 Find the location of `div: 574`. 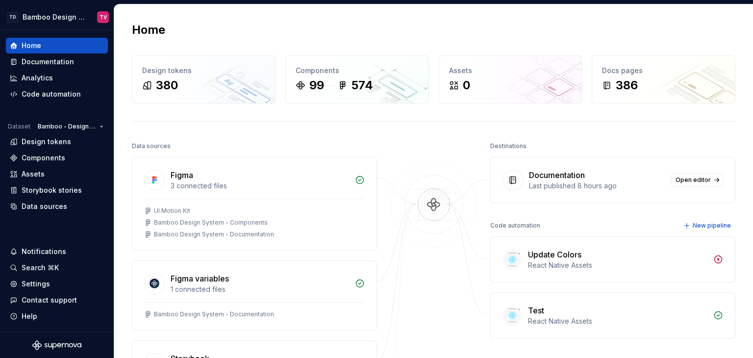

div: 574 is located at coordinates (362, 85).